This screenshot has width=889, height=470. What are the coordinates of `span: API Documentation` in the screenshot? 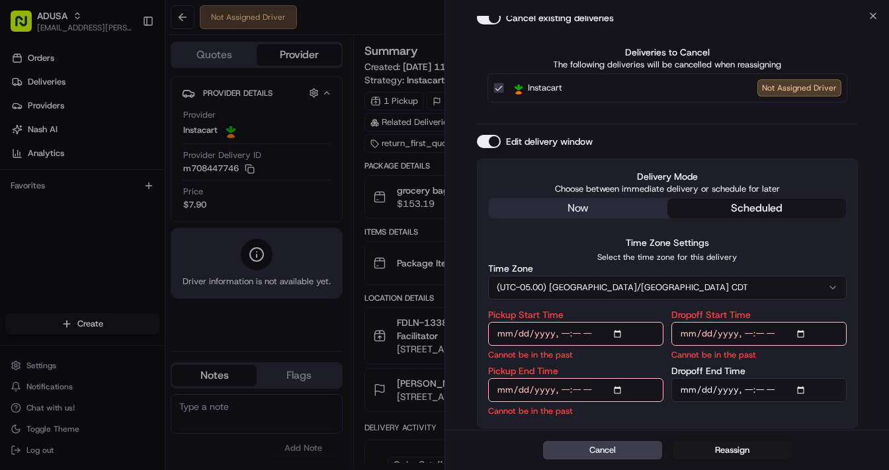 It's located at (169, 198).